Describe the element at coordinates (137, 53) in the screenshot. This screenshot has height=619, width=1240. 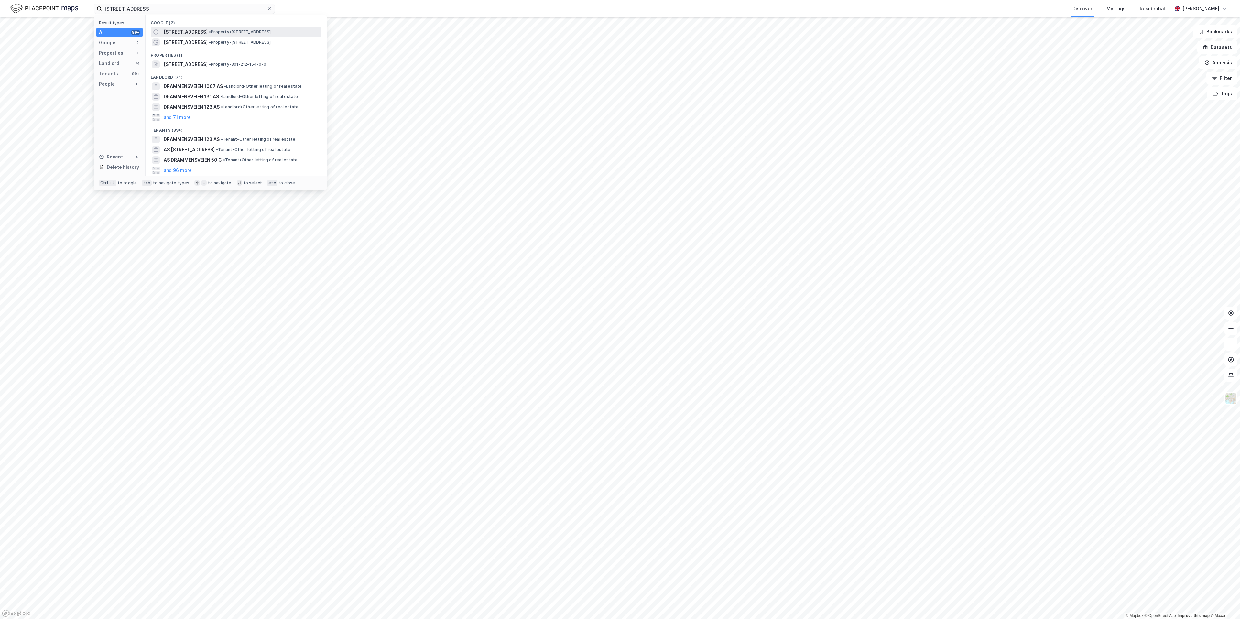
I see `div: 1` at that location.